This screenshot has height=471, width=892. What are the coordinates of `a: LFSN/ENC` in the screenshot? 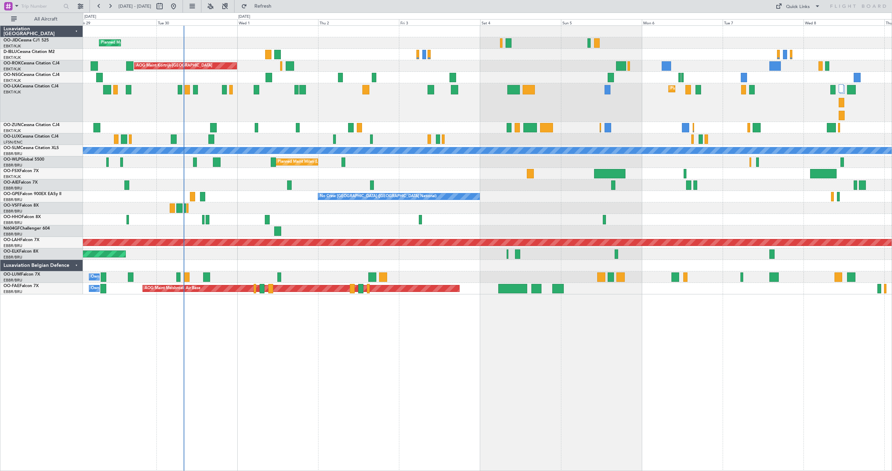 It's located at (13, 142).